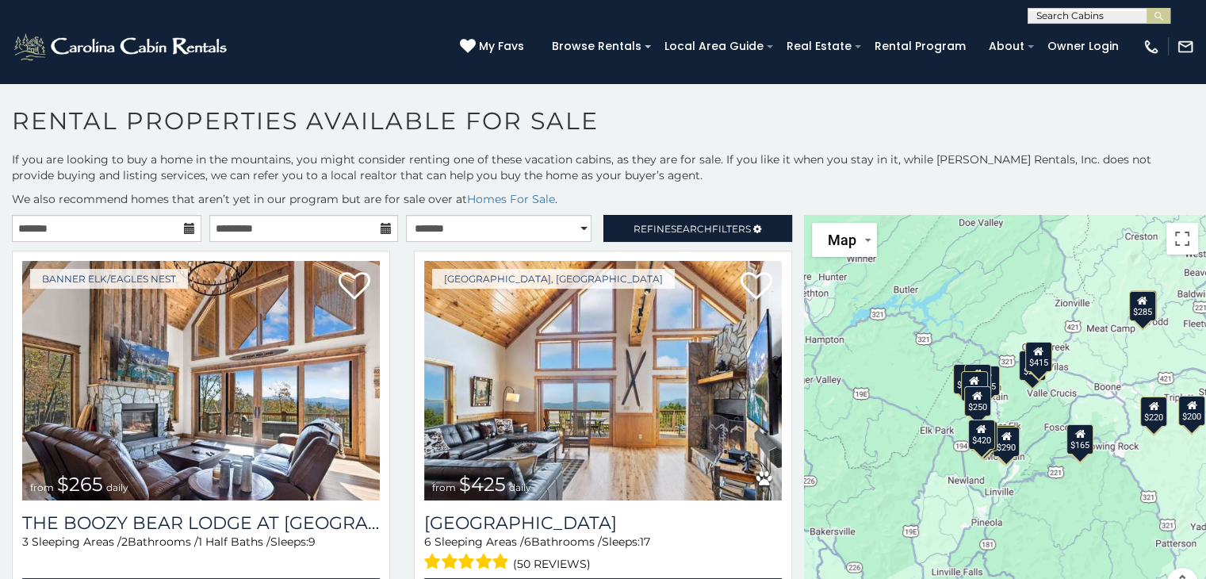 This screenshot has width=1206, height=579. What do you see at coordinates (603, 523) in the screenshot?
I see `h3: Pinecone Manor` at bounding box center [603, 523].